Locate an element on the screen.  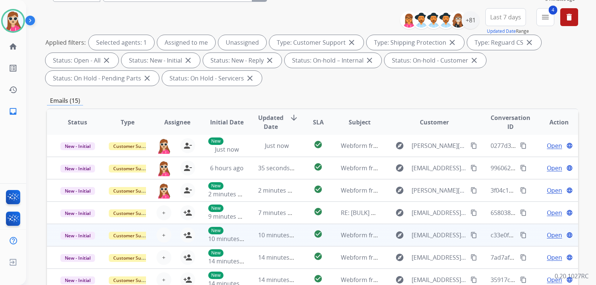
mat-icon: inbox is located at coordinates (13, 111).